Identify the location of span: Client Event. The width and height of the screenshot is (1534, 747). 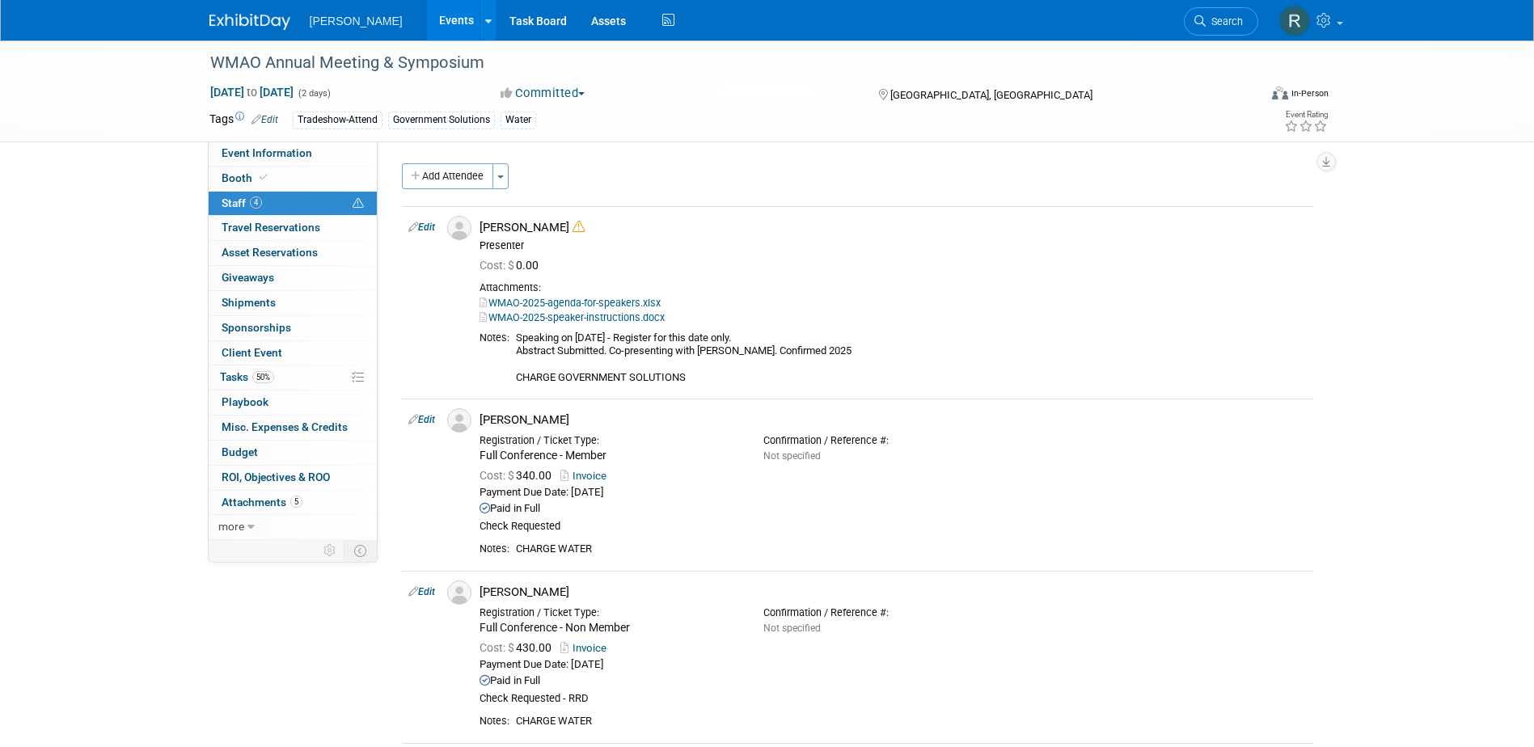
(252, 353).